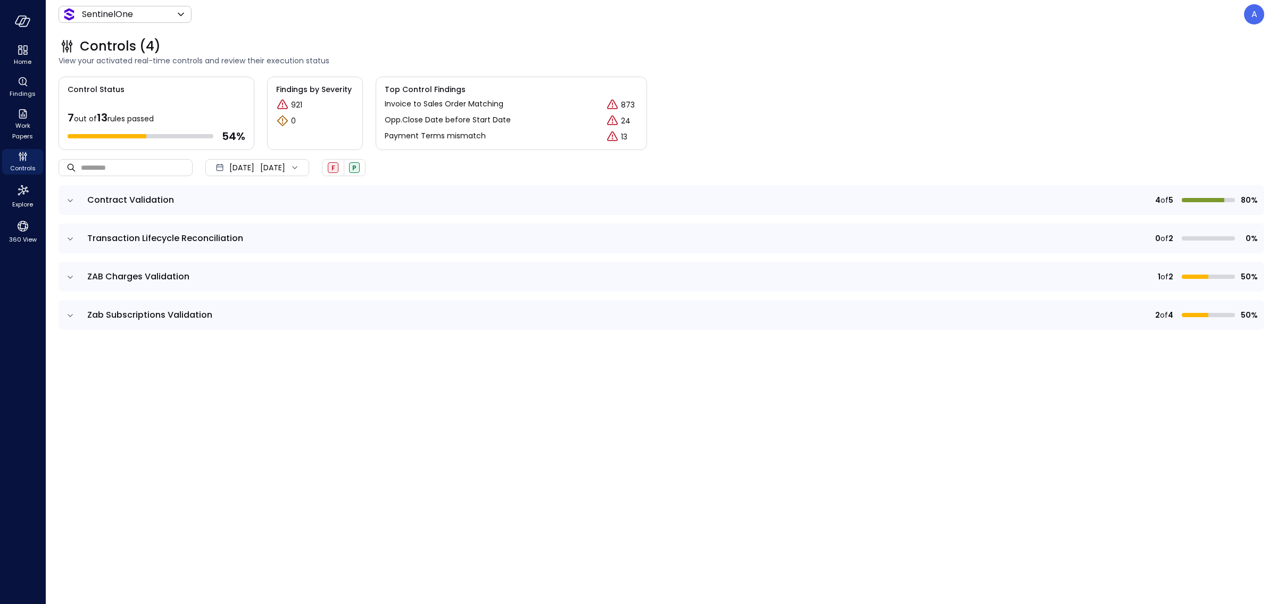  Describe the element at coordinates (23, 239) in the screenshot. I see `span: 360 View` at that location.